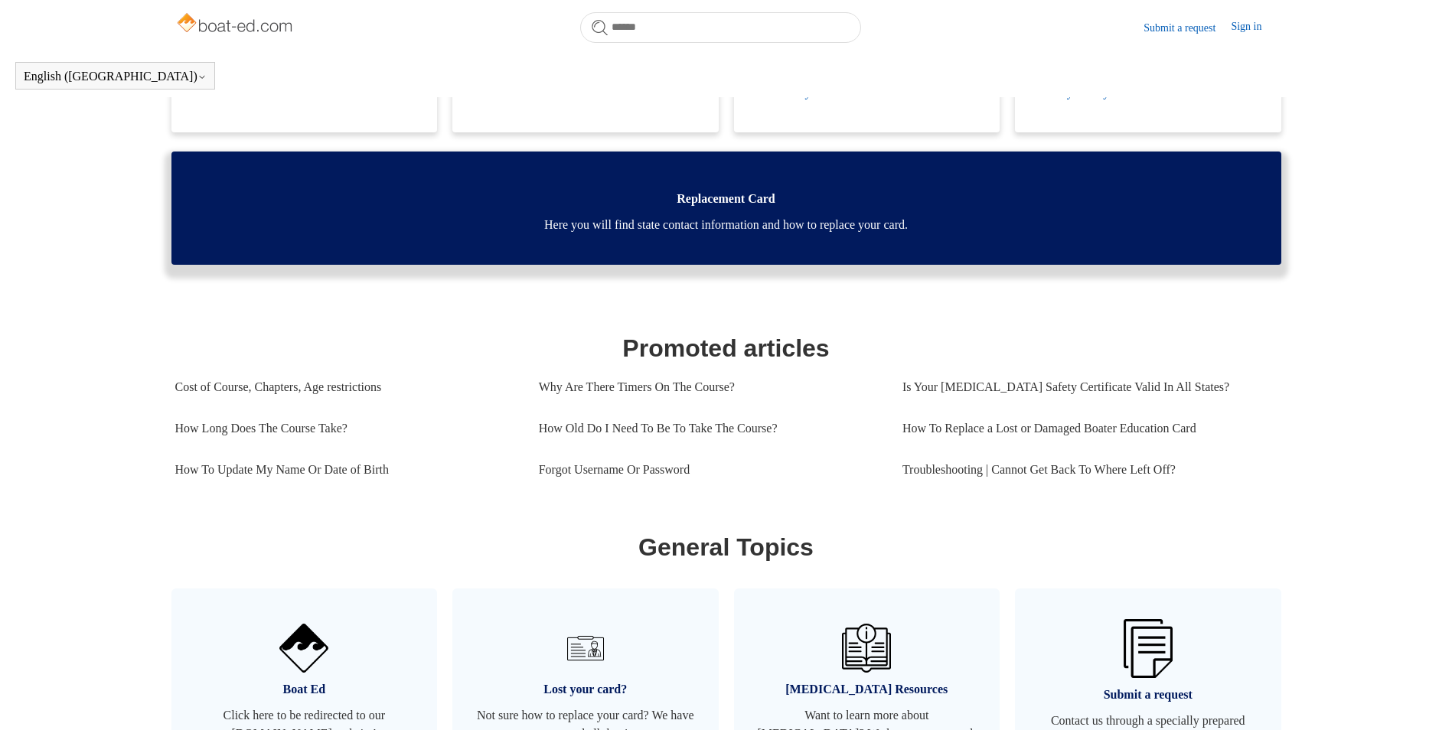 Image resolution: width=1452 pixels, height=730 pixels. What do you see at coordinates (1148, 648) in the screenshot?
I see `img: 01HZPCYW3NK71669VZTW7XY4G9` at bounding box center [1148, 648].